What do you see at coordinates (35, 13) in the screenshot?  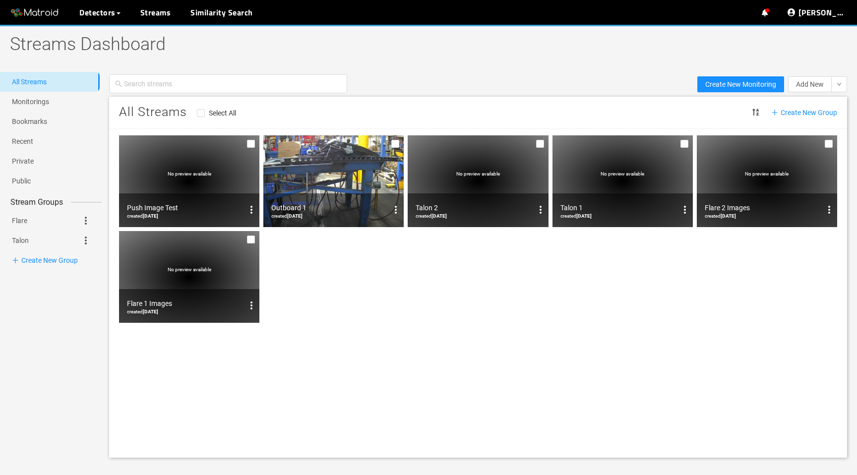 I see `img: Matroid logo` at bounding box center [35, 13].